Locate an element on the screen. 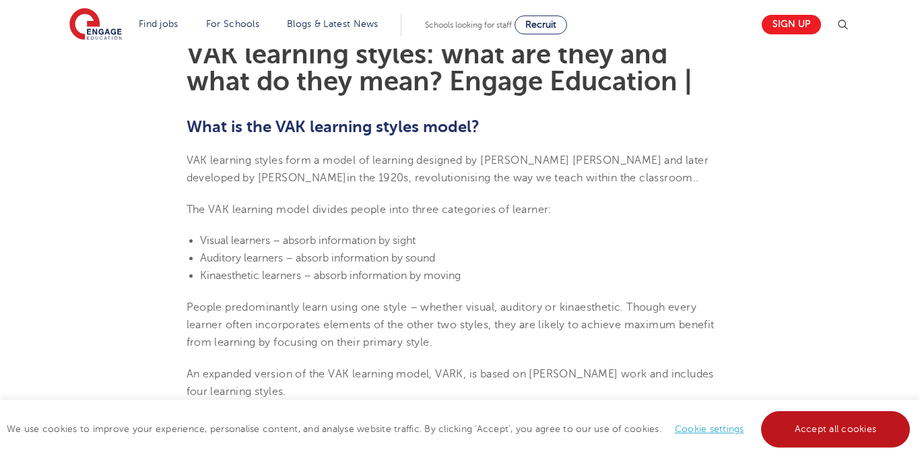  h1: VAK learning styles: what are they and what do they mean? Engage Education | is located at coordinates (460, 68).